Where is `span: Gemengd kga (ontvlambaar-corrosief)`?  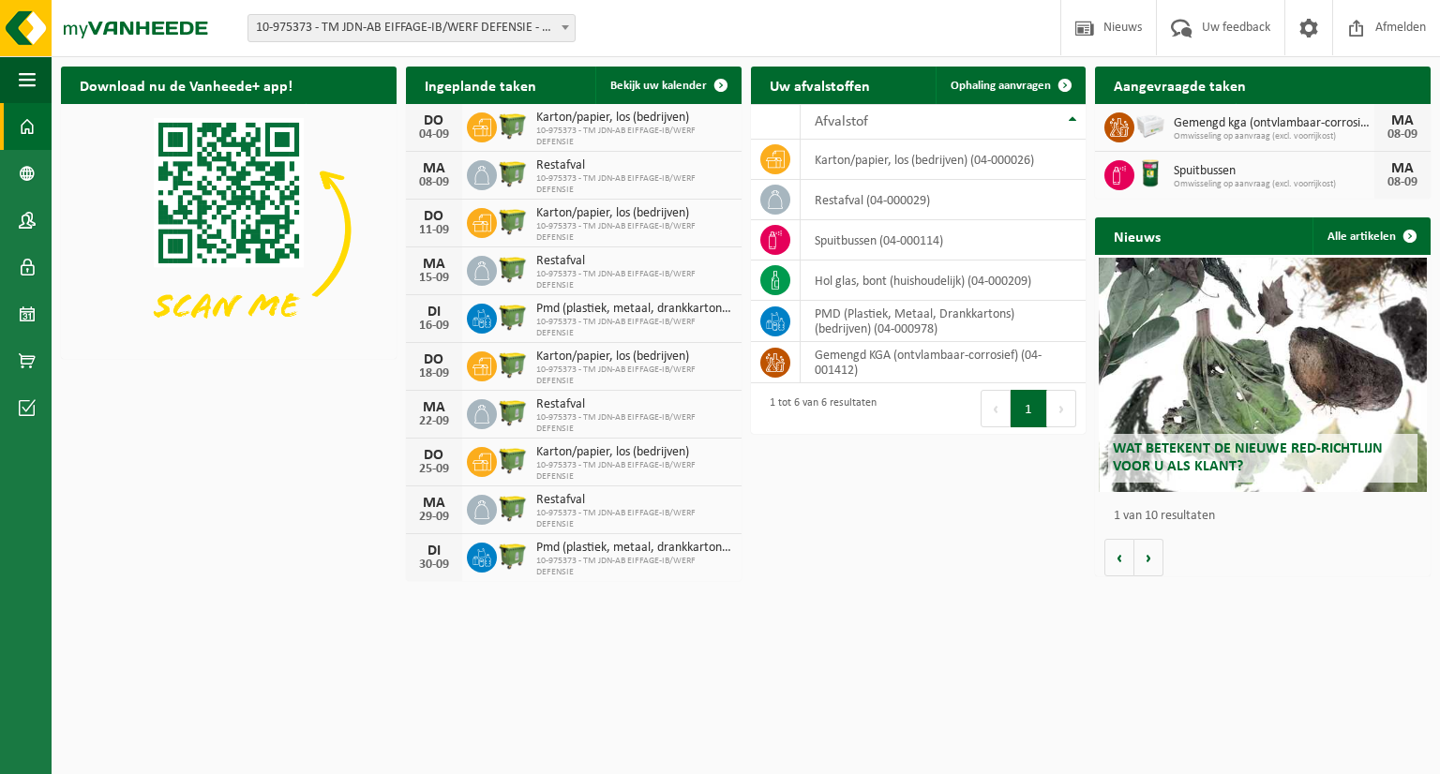 span: Gemengd kga (ontvlambaar-corrosief) is located at coordinates (1274, 124).